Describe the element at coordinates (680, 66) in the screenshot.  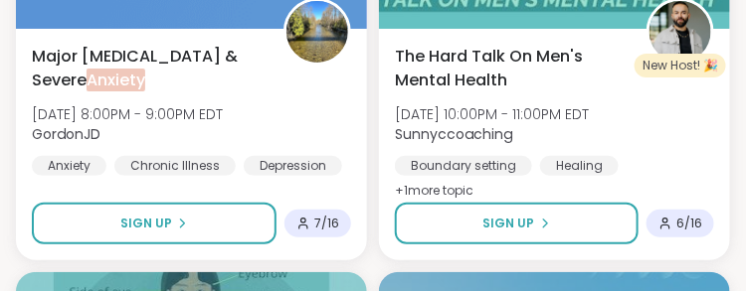
I see `div: New Host! 🎉` at that location.